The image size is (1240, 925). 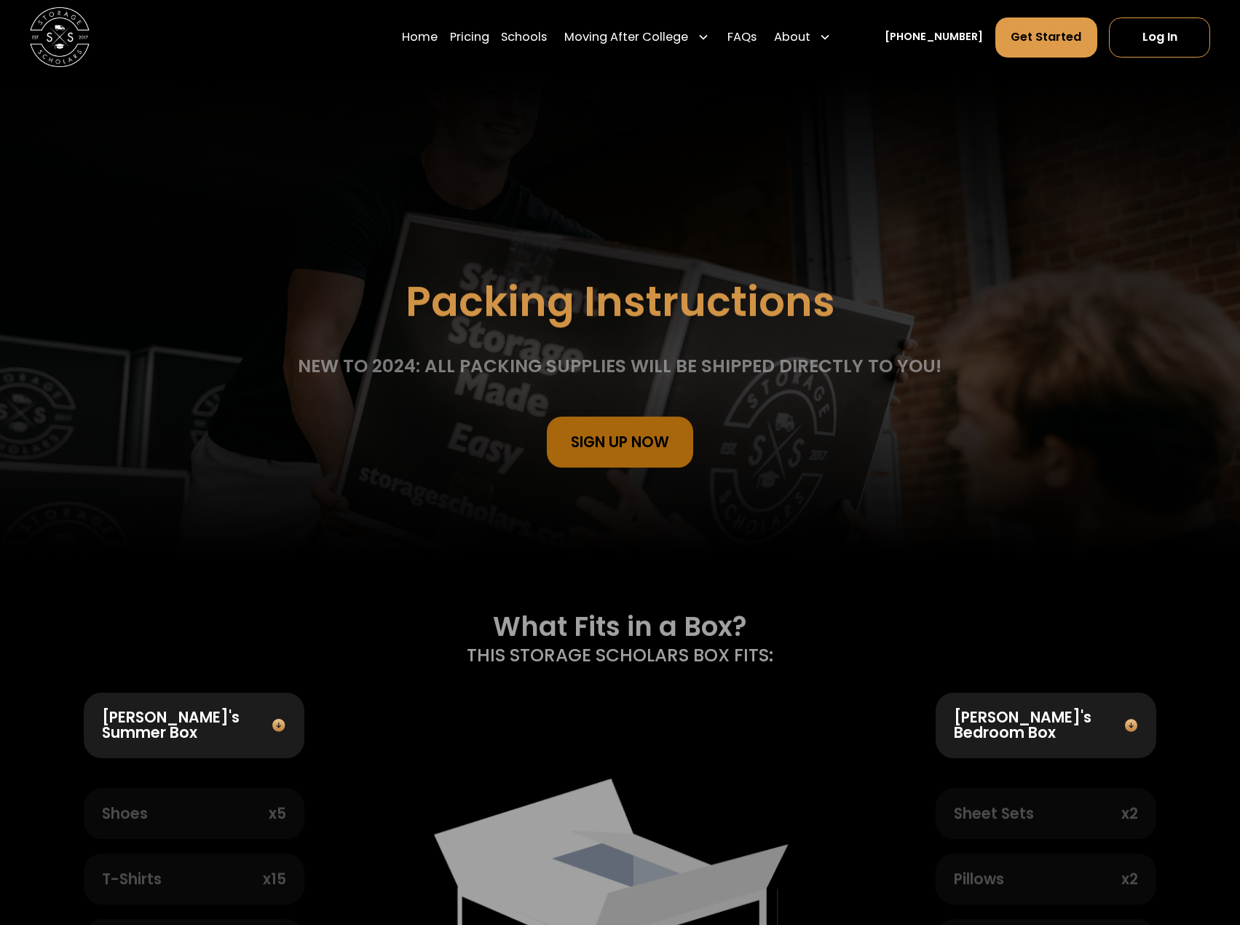 What do you see at coordinates (470, 37) in the screenshot?
I see `a: Pricing` at bounding box center [470, 37].